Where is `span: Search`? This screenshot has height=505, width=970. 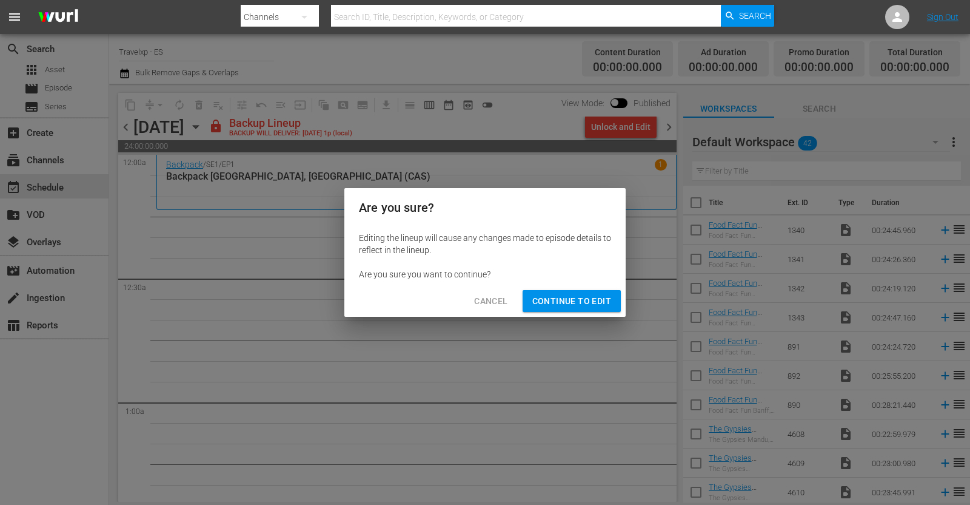 span: Search is located at coordinates (755, 16).